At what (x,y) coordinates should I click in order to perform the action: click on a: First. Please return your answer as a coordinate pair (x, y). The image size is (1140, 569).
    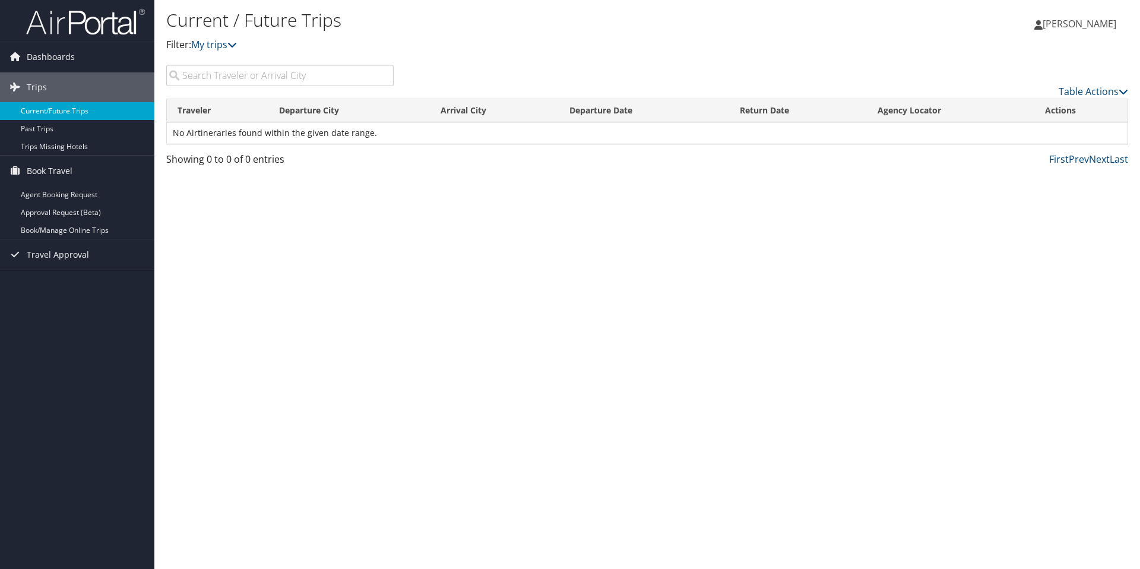
    Looking at the image, I should click on (1058, 159).